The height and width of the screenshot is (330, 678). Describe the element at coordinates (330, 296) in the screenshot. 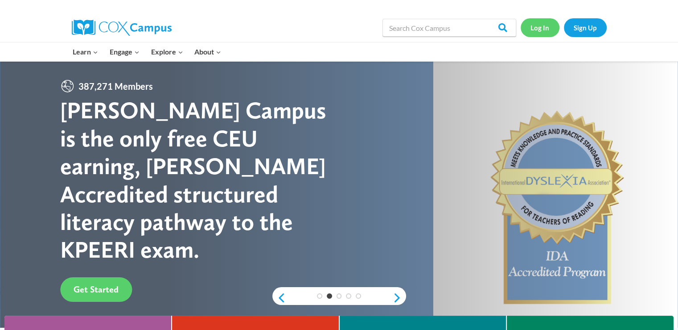

I see `a: 2` at that location.